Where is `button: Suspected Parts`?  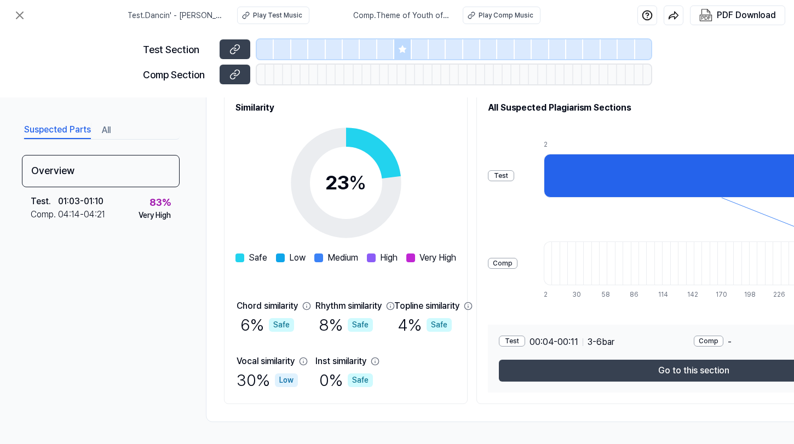
button: Suspected Parts is located at coordinates (58, 130).